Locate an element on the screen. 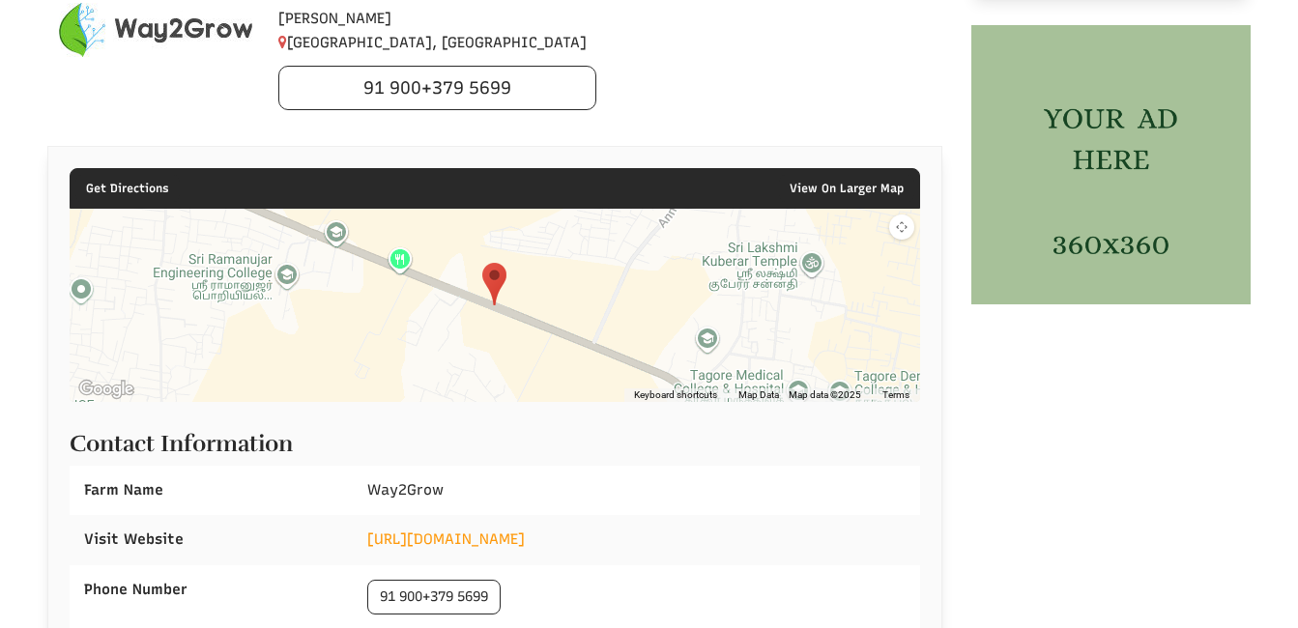 The width and height of the screenshot is (1298, 628). span: Map data ©2025 is located at coordinates (824, 395).